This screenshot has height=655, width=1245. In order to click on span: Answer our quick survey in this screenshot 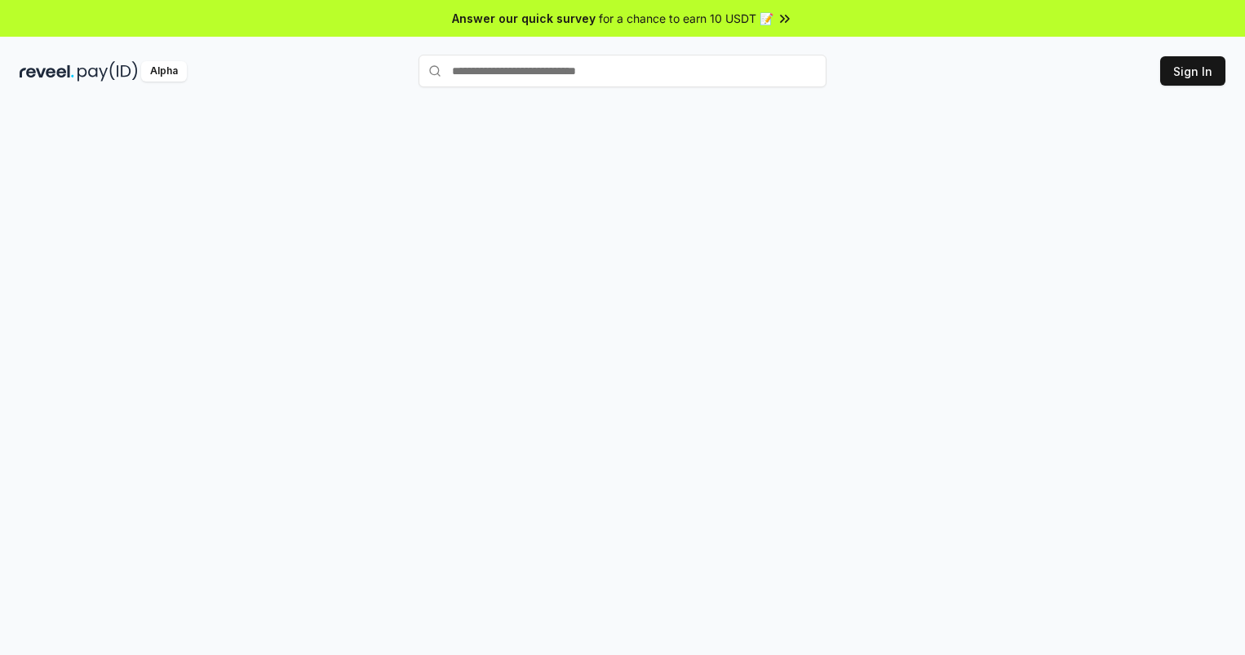, I will do `click(524, 18)`.